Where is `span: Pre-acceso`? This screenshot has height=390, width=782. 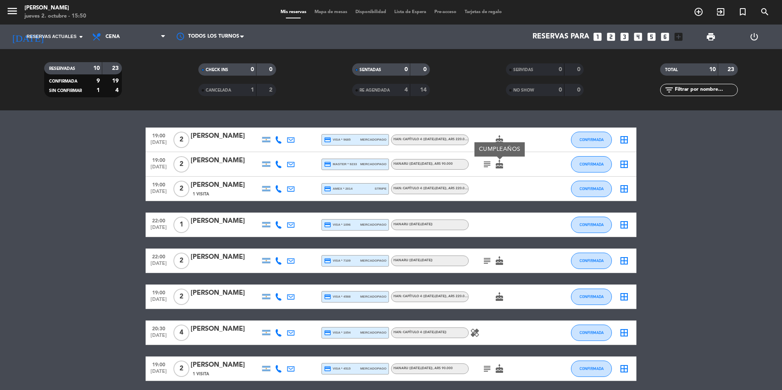
span: Pre-acceso is located at coordinates (445, 12).